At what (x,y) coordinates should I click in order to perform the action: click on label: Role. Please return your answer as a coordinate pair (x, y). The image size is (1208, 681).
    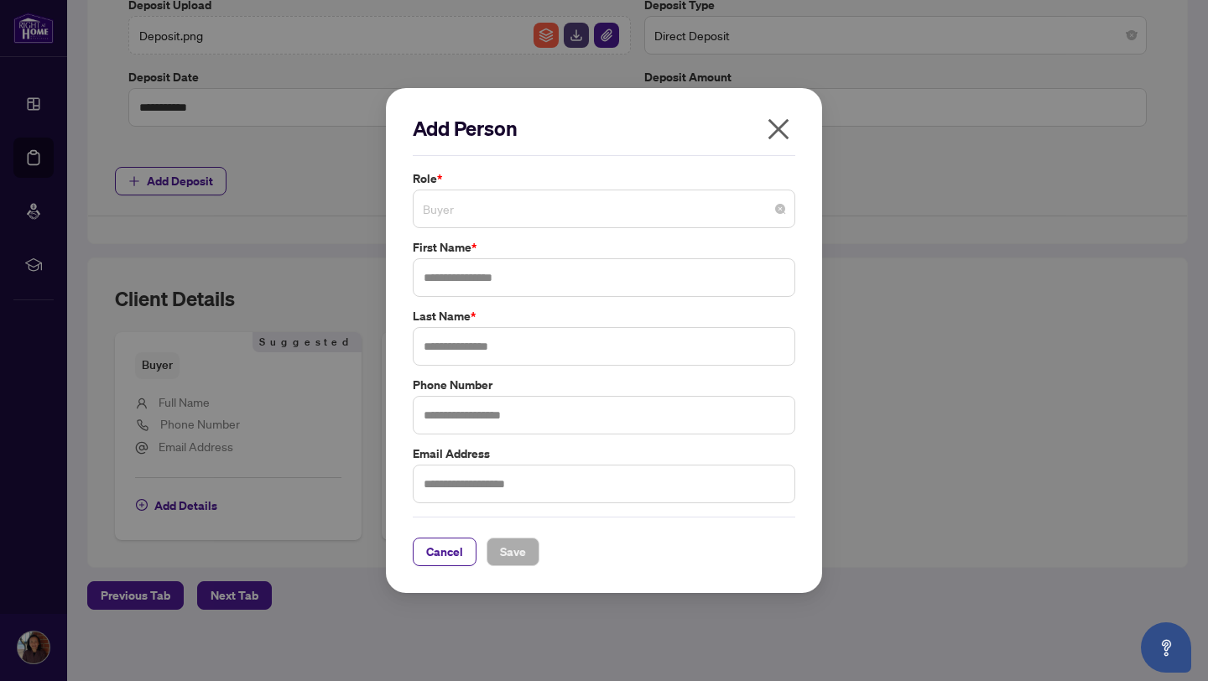
    Looking at the image, I should click on (604, 179).